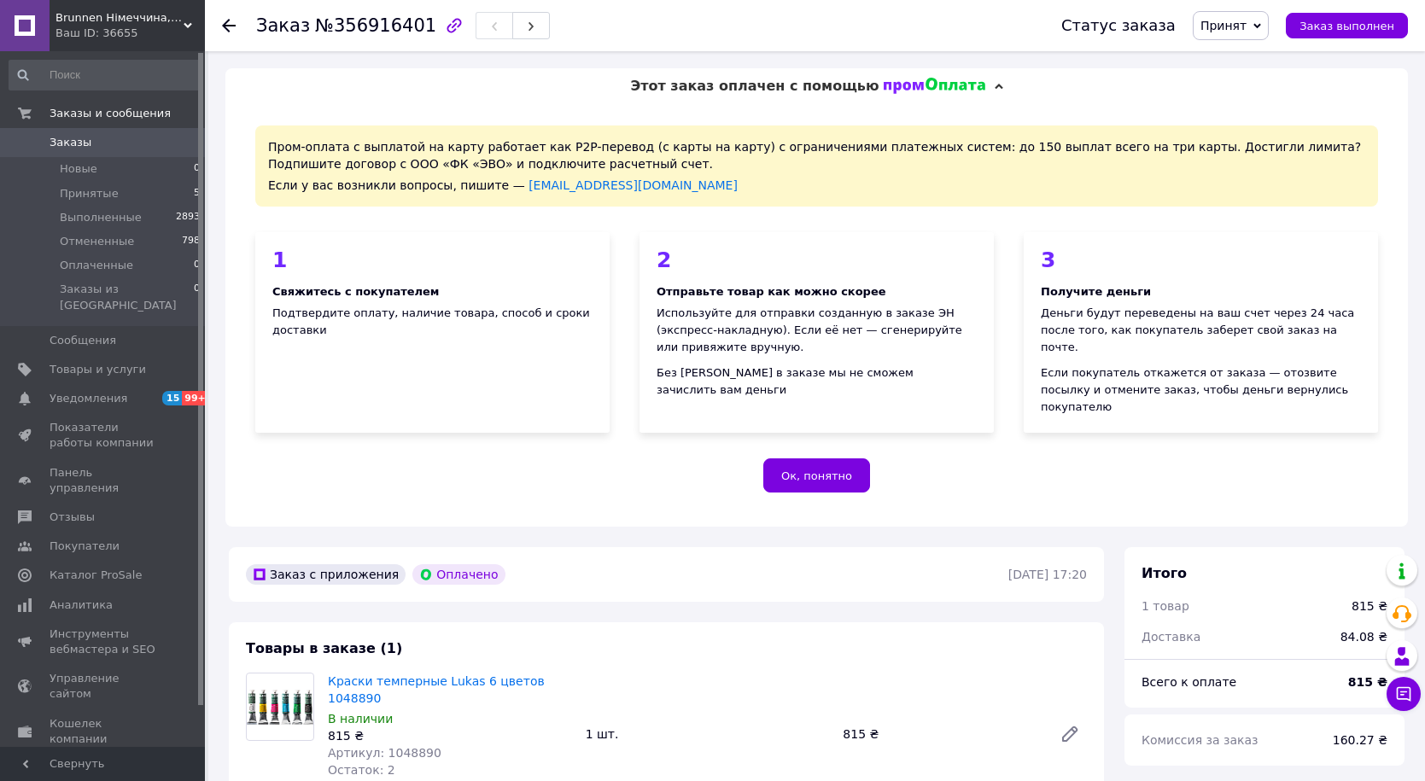 This screenshot has height=781, width=1425. I want to click on img: evopay logo, so click(935, 86).